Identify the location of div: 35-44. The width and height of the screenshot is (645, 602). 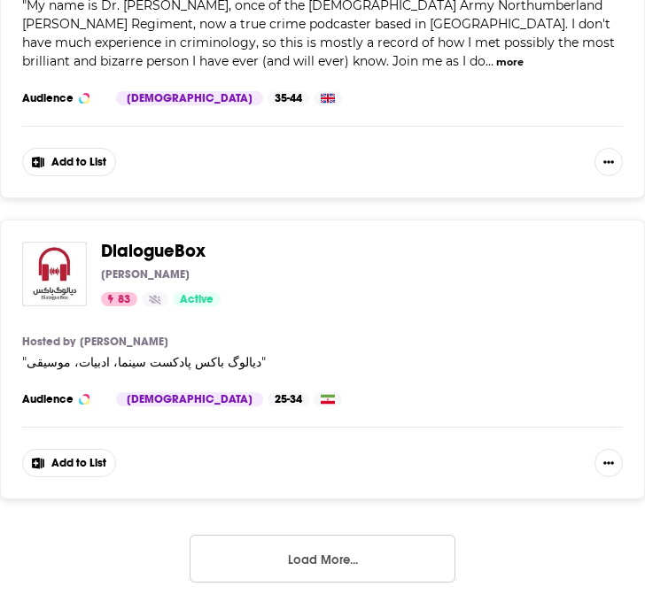
(288, 98).